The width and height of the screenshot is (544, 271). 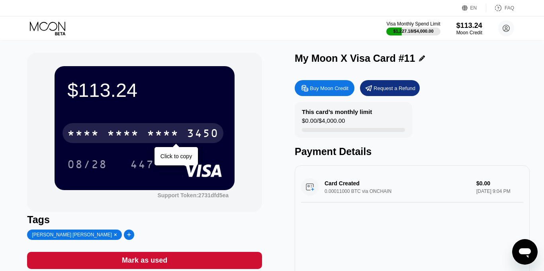 What do you see at coordinates (474, 8) in the screenshot?
I see `div: EN` at bounding box center [474, 8].